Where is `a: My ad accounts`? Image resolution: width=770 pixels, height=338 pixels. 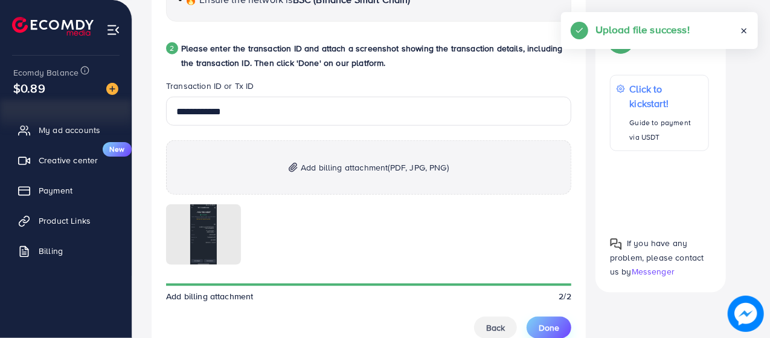
a: My ad accounts is located at coordinates (66, 130).